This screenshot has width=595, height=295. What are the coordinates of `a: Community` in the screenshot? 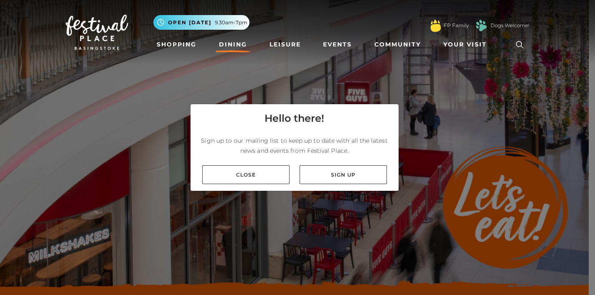 It's located at (397, 44).